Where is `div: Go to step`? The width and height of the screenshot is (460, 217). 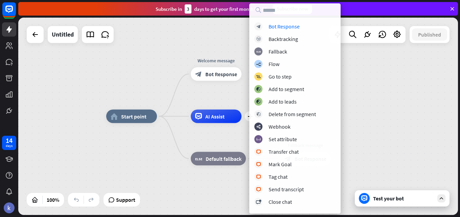 div: Go to step is located at coordinates (280, 76).